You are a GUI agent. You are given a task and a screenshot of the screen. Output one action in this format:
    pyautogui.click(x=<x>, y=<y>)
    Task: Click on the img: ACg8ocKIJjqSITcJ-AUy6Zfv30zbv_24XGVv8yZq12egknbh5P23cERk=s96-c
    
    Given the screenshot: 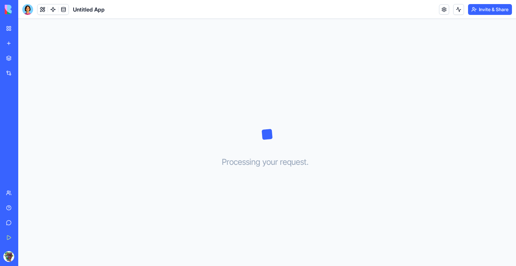 What is the action you would take?
    pyautogui.click(x=9, y=256)
    